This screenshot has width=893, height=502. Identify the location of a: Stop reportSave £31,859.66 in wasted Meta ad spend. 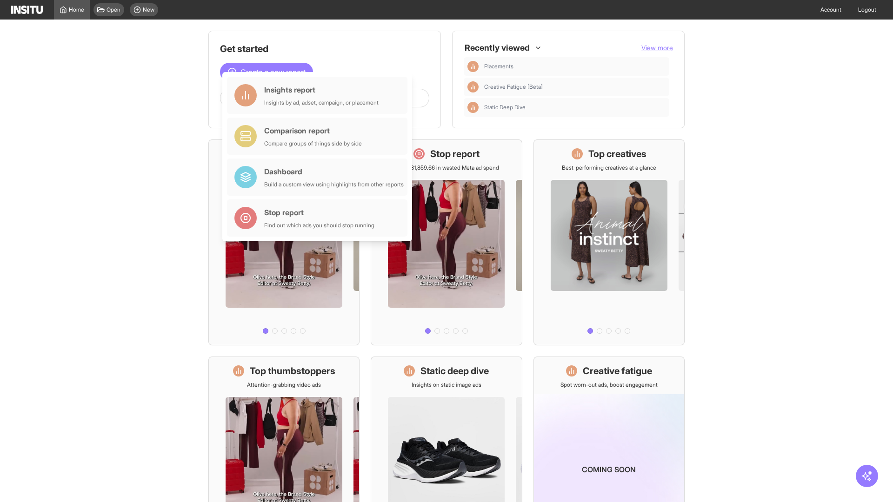
(446, 242).